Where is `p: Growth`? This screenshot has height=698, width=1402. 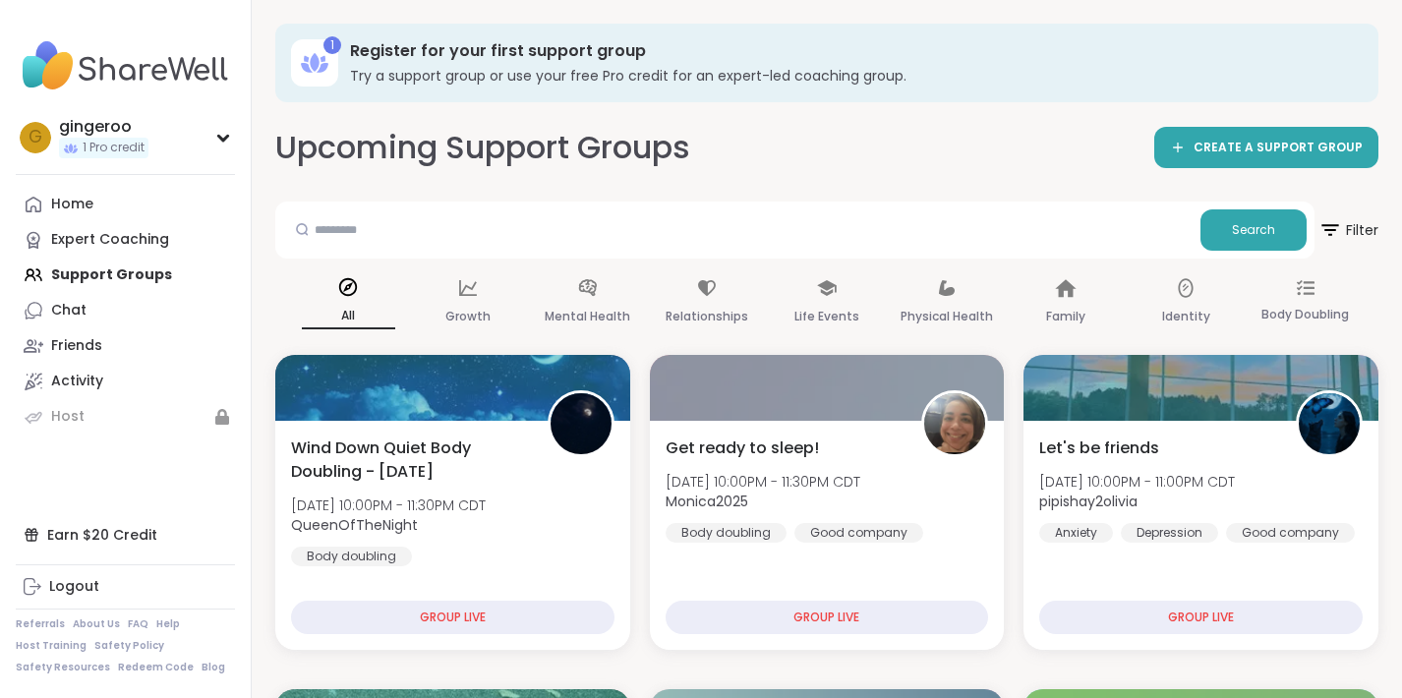 p: Growth is located at coordinates (468, 317).